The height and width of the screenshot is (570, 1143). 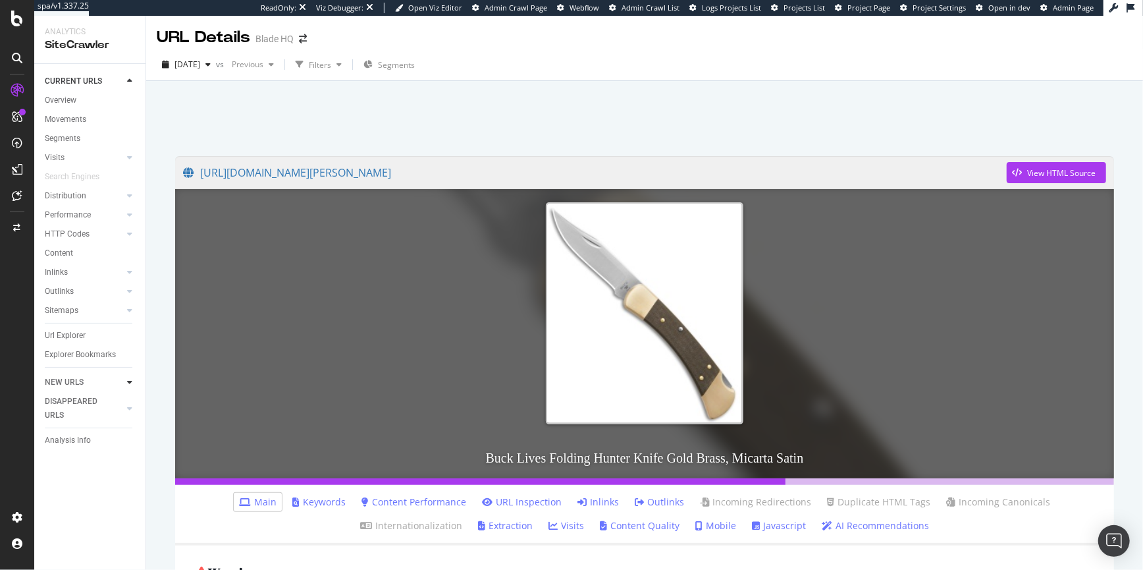 I want to click on div: HTTP Codes, so click(x=67, y=234).